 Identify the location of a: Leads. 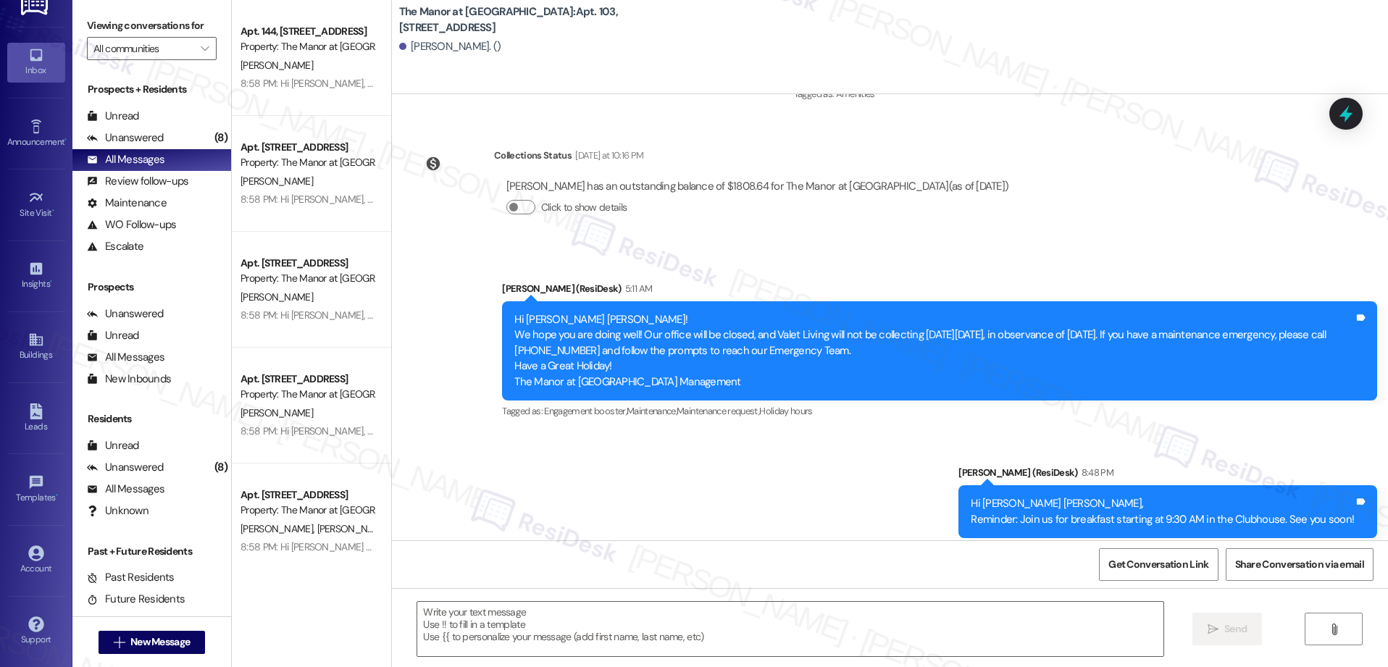
(36, 419).